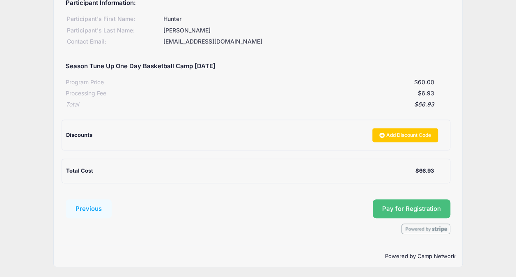  I want to click on div: Hunter, so click(306, 19).